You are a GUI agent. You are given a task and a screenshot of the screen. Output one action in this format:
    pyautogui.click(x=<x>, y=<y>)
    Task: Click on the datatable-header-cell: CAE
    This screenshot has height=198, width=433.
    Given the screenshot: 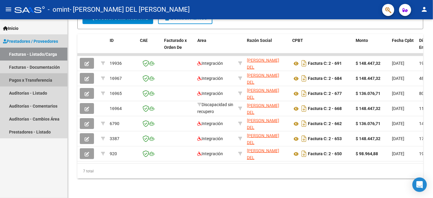 What is the action you would take?
    pyautogui.click(x=150, y=47)
    